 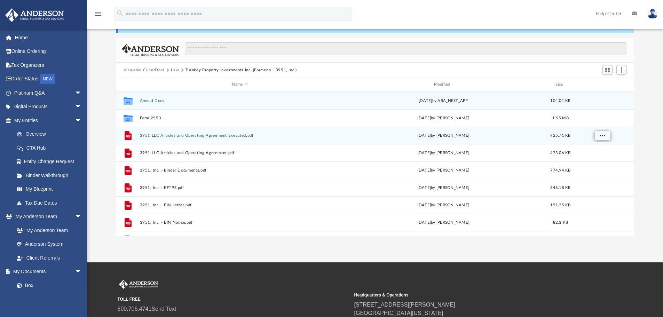 What do you see at coordinates (135, 309) in the screenshot?
I see `a: 800.706.4741` at bounding box center [135, 309].